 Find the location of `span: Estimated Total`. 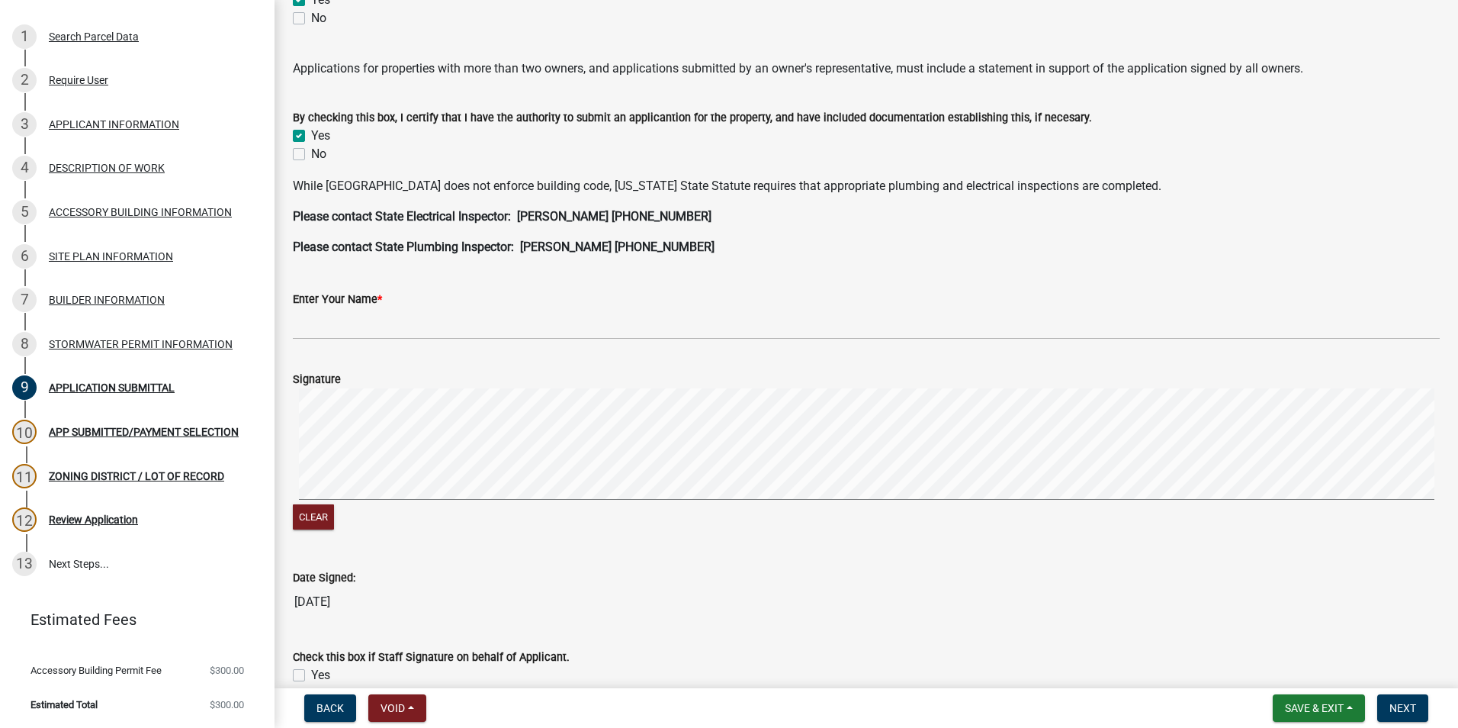

span: Estimated Total is located at coordinates (64, 704).